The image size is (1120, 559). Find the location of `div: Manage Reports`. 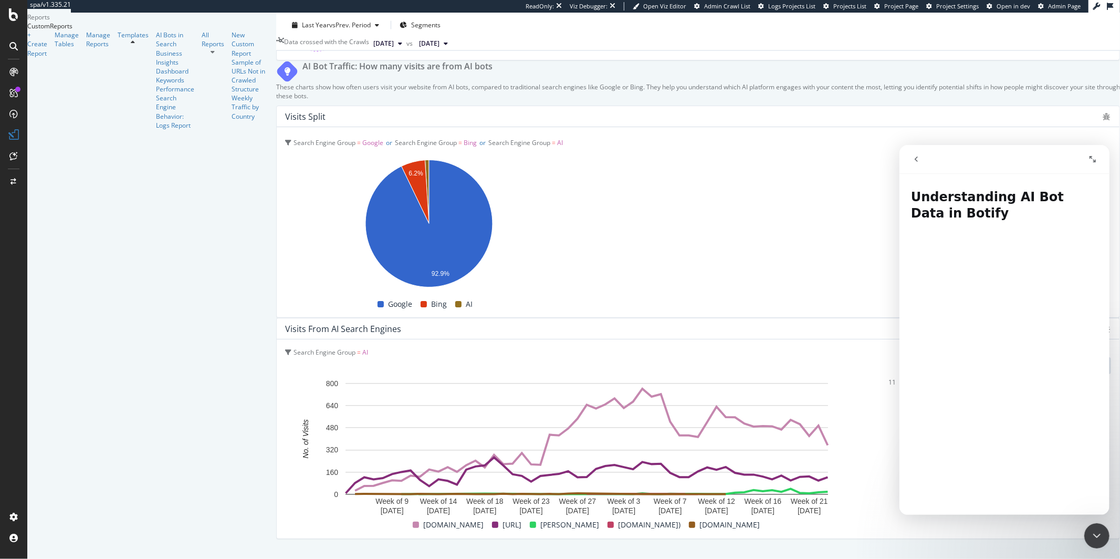

div: Manage Reports is located at coordinates (98, 39).